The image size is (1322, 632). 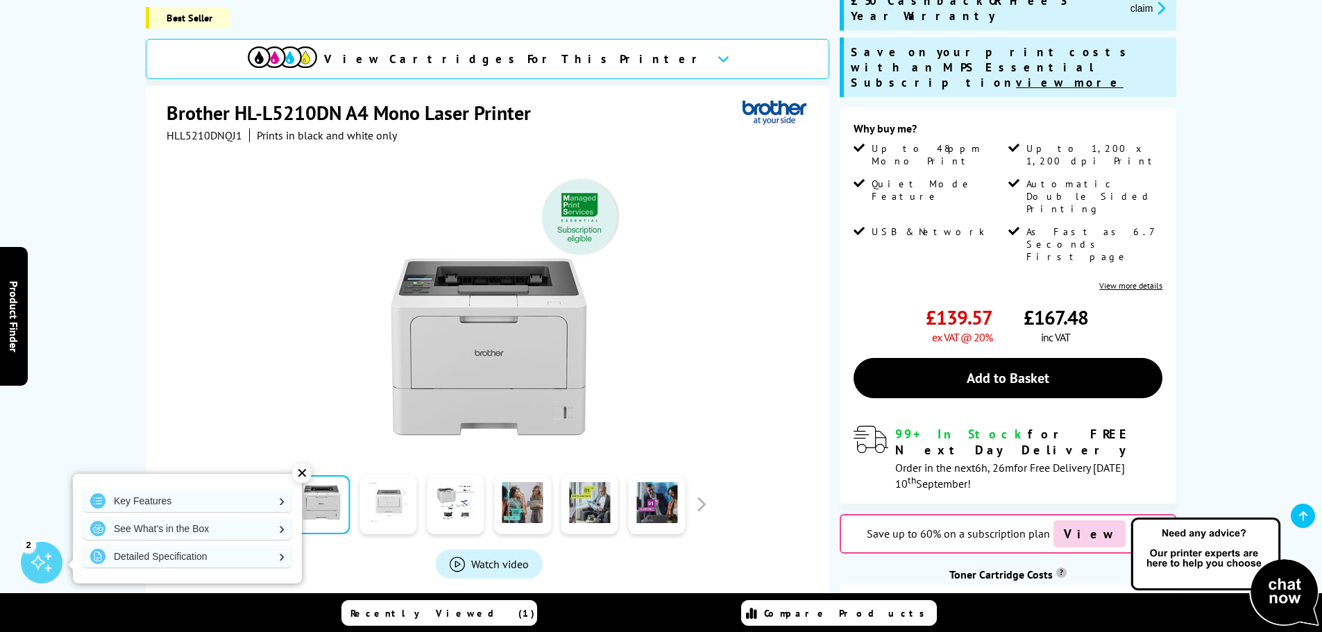 What do you see at coordinates (994, 468) in the screenshot?
I see `span: 6h, 26m` at bounding box center [994, 468].